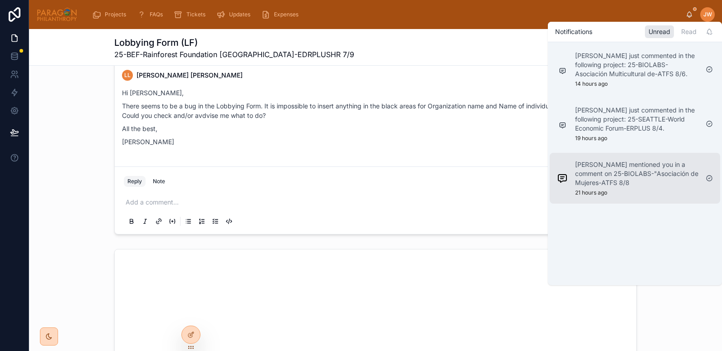 The image size is (722, 351). What do you see at coordinates (191, 15) in the screenshot?
I see `a: Tickets` at bounding box center [191, 15].